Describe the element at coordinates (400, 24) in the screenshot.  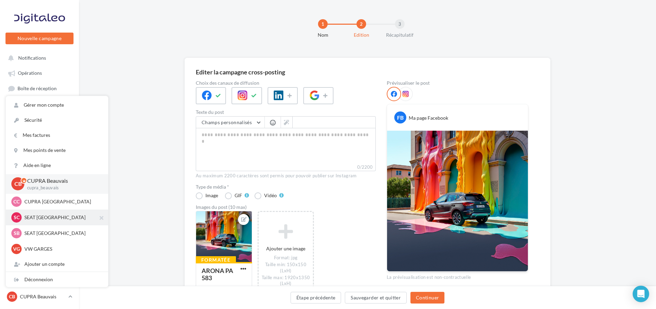
I see `div: 3` at that location.